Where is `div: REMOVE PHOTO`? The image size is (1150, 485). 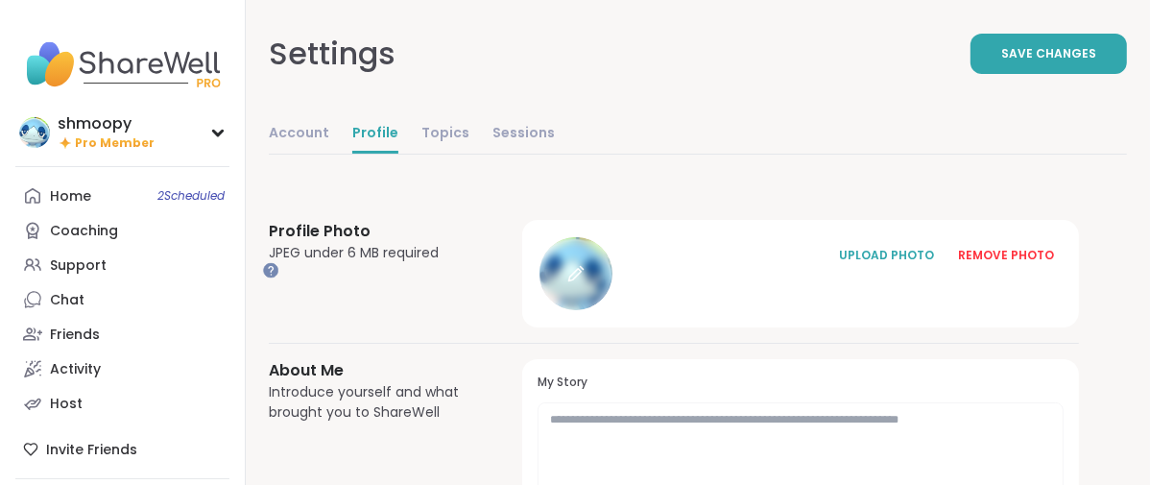
div: REMOVE PHOTO is located at coordinates (1006, 255).